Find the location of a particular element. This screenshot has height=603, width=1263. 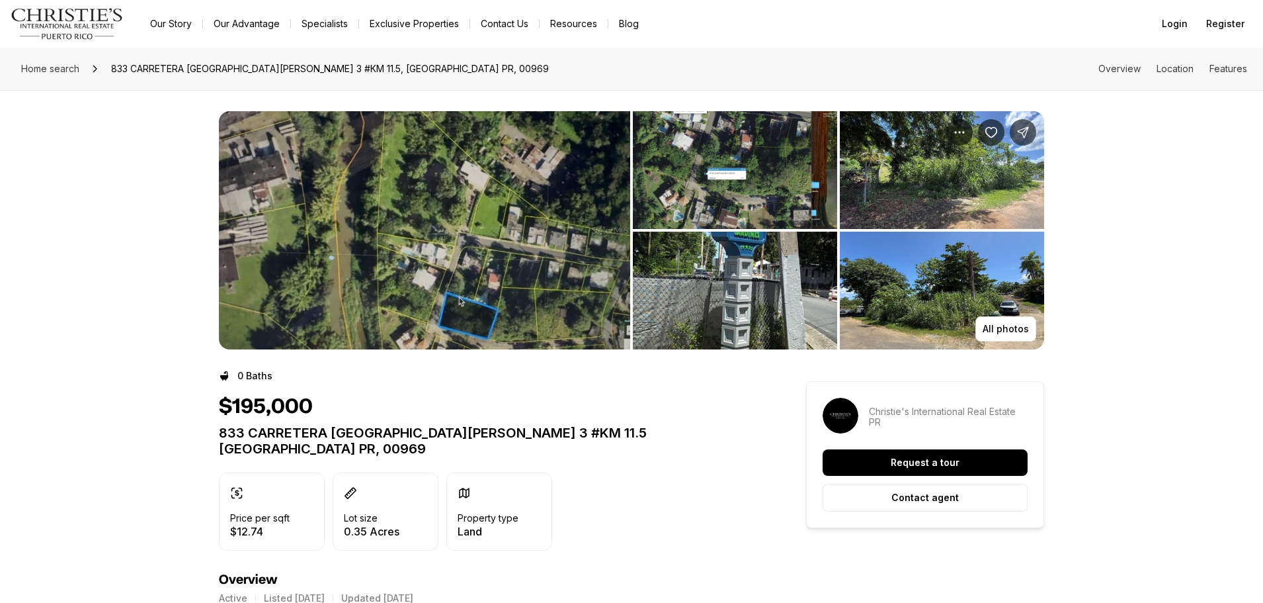

button: Property options is located at coordinates (960, 132).